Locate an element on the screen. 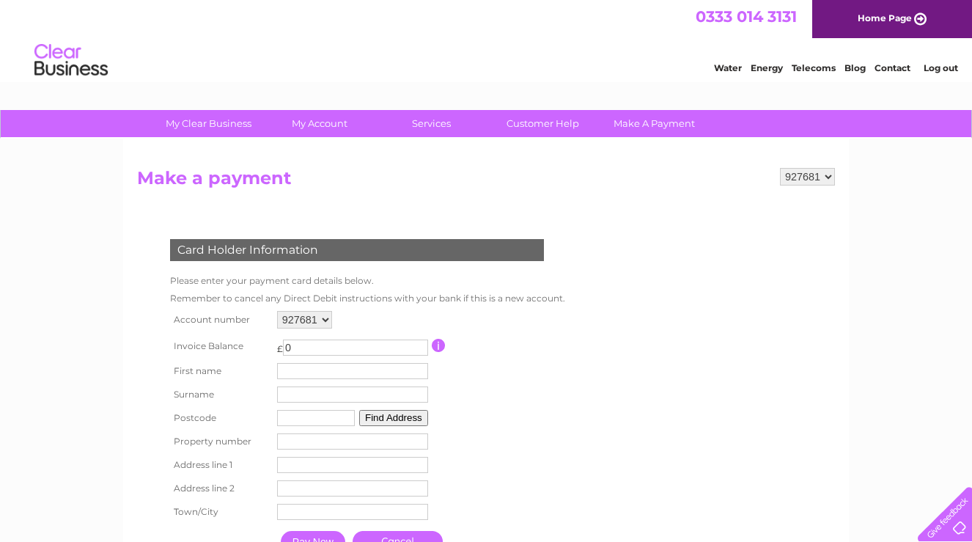  th: Postcode is located at coordinates (220, 418).